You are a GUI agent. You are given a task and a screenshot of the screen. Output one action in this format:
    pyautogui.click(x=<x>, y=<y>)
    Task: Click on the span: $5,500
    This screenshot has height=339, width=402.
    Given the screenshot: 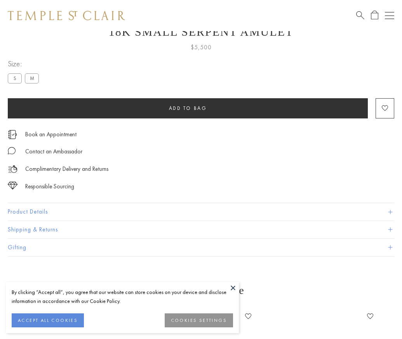 What is the action you would take?
    pyautogui.click(x=201, y=47)
    